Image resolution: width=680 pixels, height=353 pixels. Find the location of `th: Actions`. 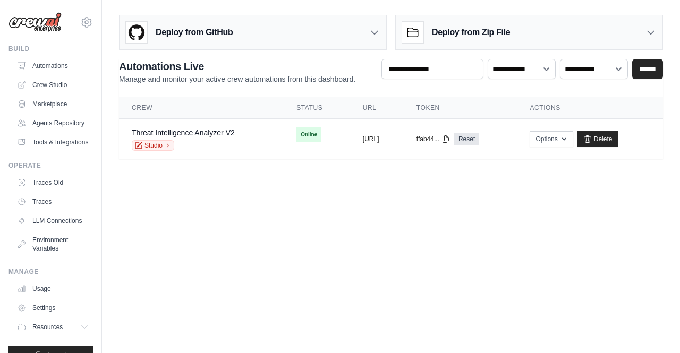

th: Actions is located at coordinates (590, 108).